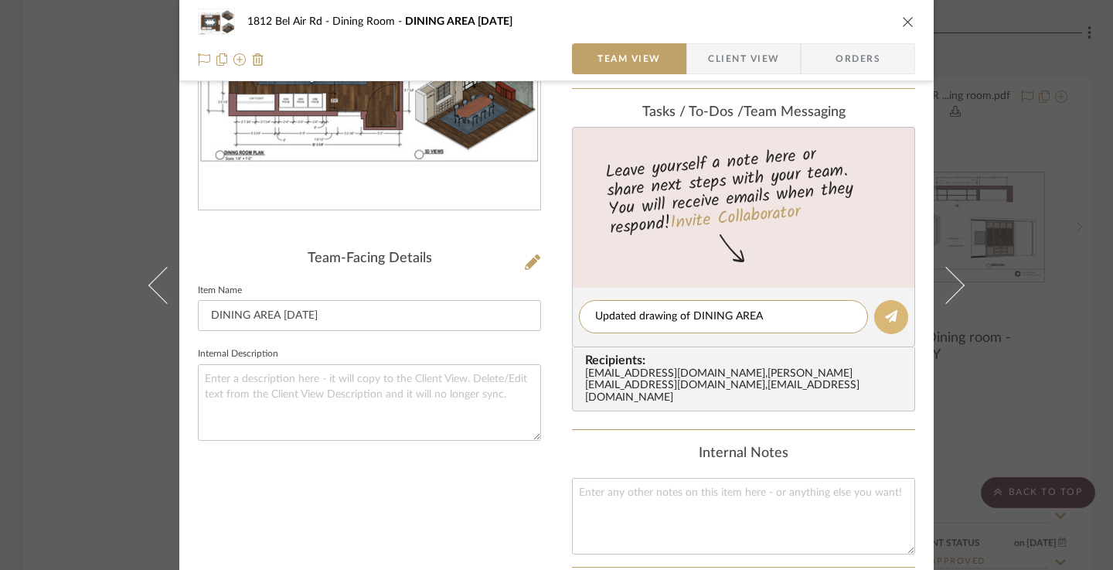  What do you see at coordinates (744, 189) in the screenshot?
I see `div: Leave yourself a note here or share next steps with your team. You will receive emails when they ...` at bounding box center [744, 189].